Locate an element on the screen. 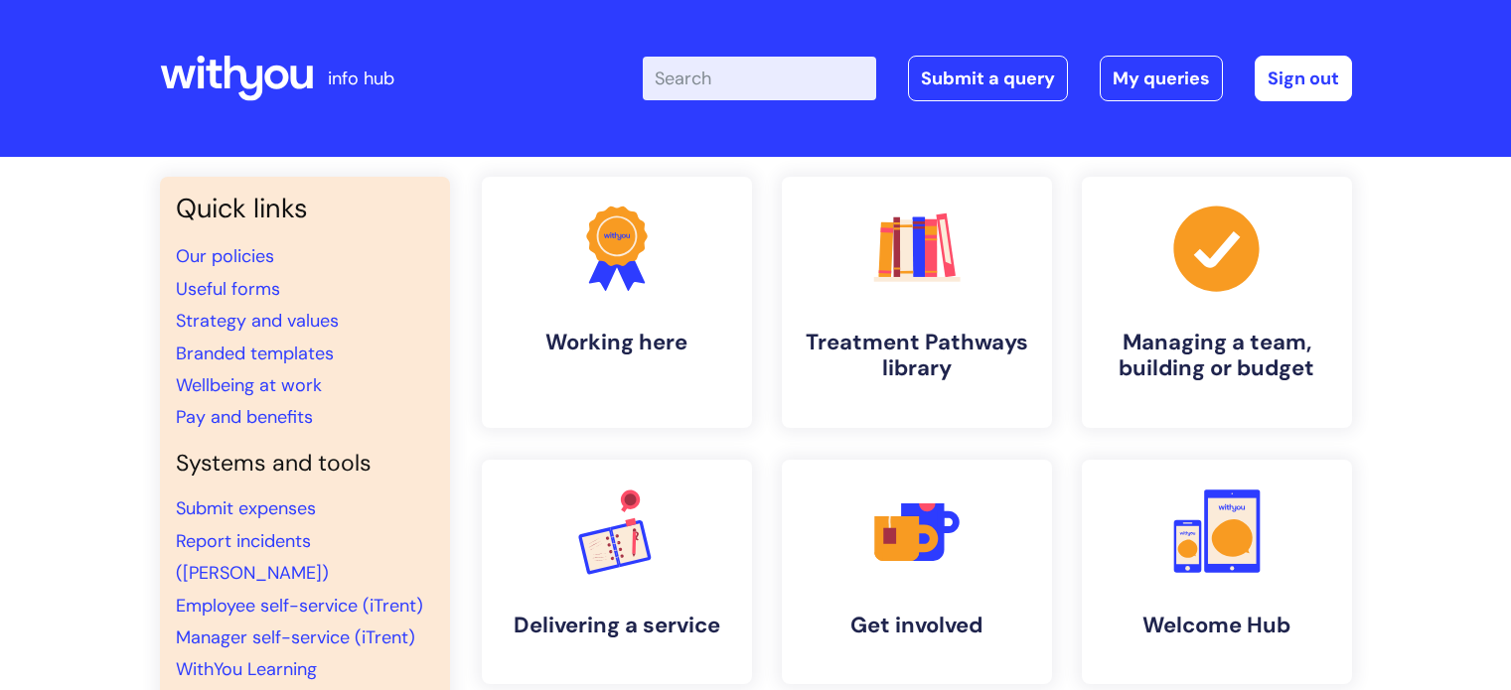 The height and width of the screenshot is (690, 1511). a: Manager self-service (iTrent) is located at coordinates (295, 638).